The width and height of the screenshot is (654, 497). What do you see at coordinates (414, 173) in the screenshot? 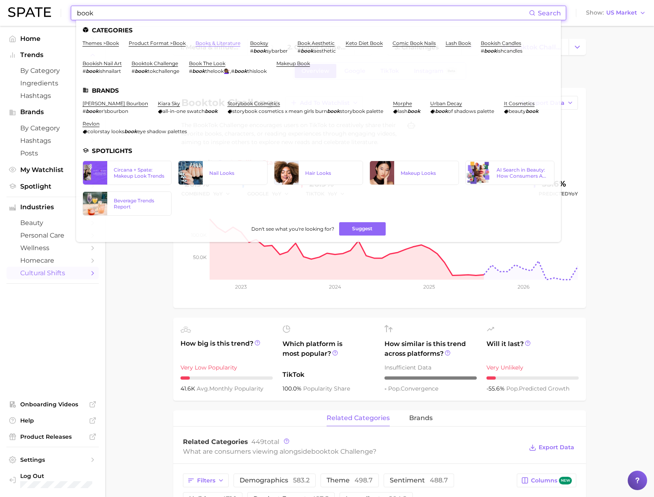
I see `a: Makeup Looks` at bounding box center [414, 173].